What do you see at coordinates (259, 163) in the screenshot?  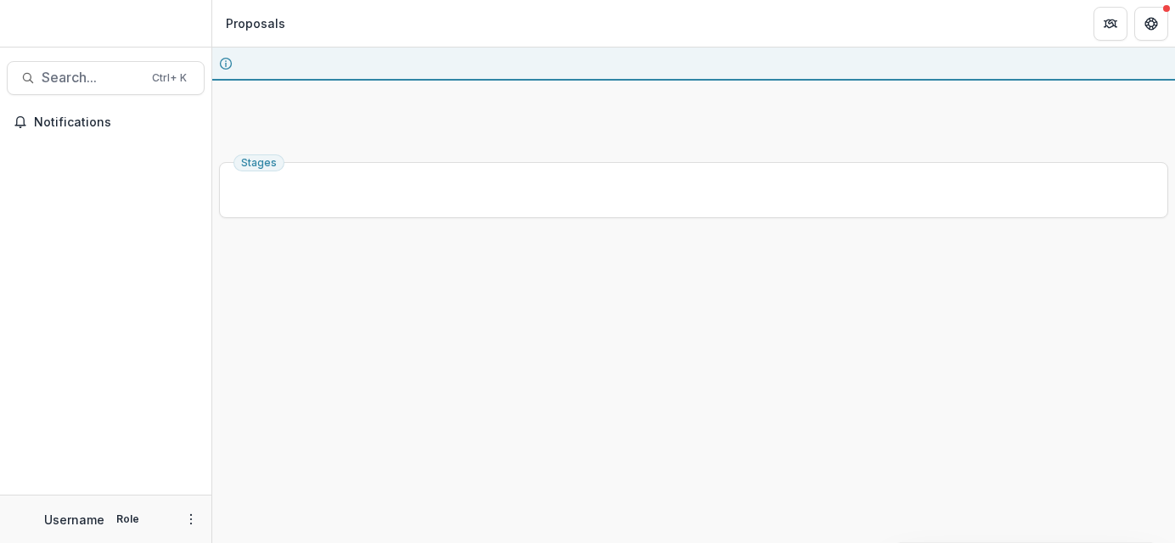 I see `span: Stages` at bounding box center [259, 163].